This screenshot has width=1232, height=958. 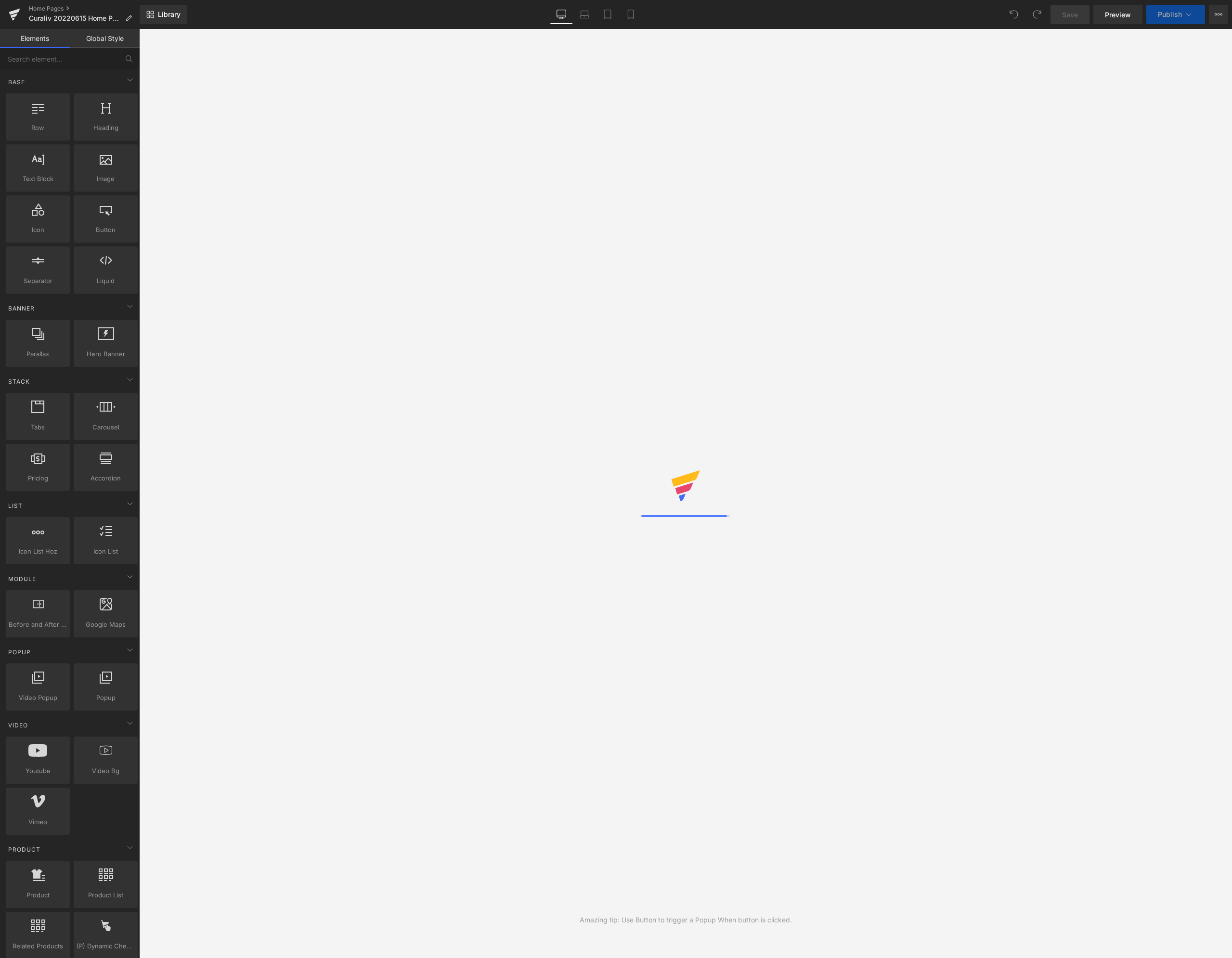 What do you see at coordinates (1170, 14) in the screenshot?
I see `span: Publish` at bounding box center [1170, 14].